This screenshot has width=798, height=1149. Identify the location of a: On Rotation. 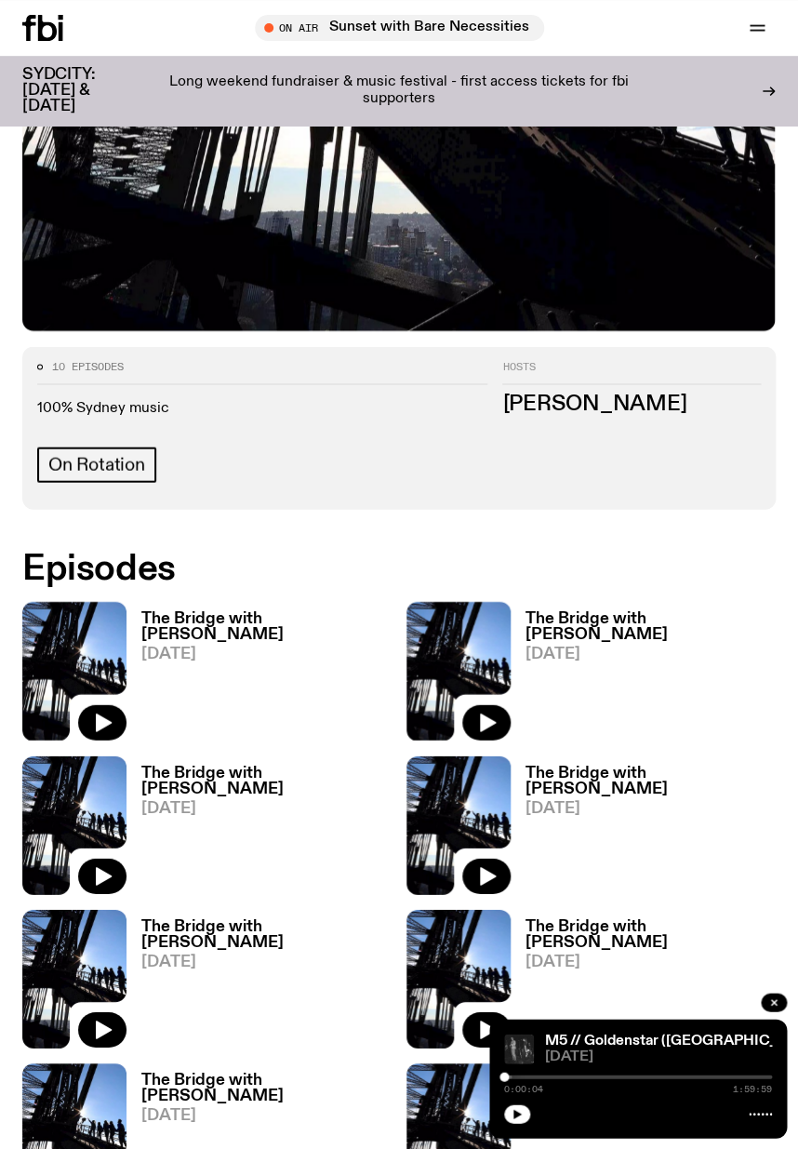
(97, 464).